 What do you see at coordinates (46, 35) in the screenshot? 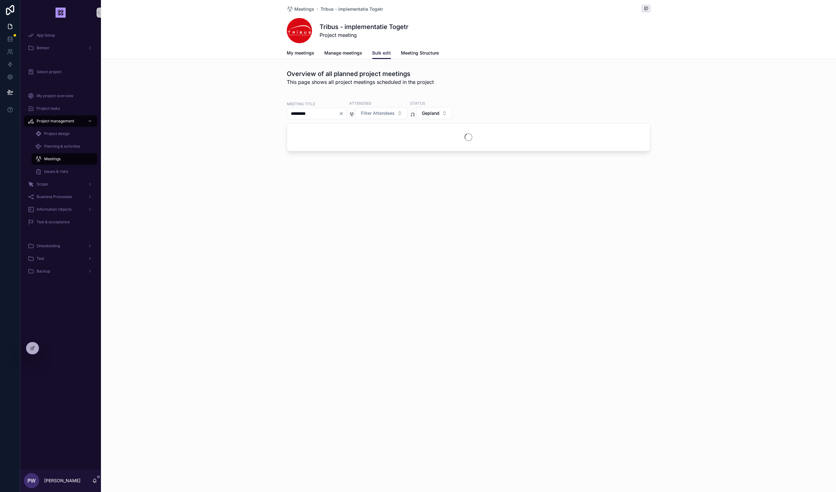
I see `span: App Setup` at bounding box center [46, 35].